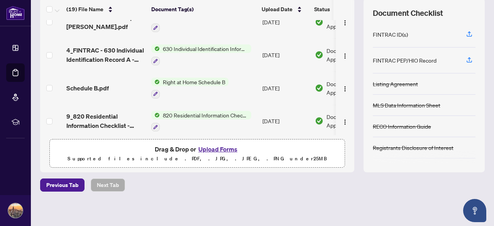 Image resolution: width=494 pixels, height=226 pixels. What do you see at coordinates (62, 185) in the screenshot?
I see `button: Previous Tab` at bounding box center [62, 185].